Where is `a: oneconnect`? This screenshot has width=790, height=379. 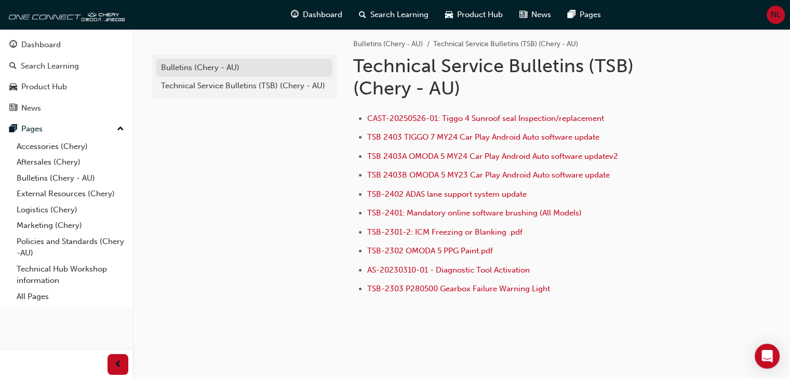 a: oneconnect is located at coordinates (65, 15).